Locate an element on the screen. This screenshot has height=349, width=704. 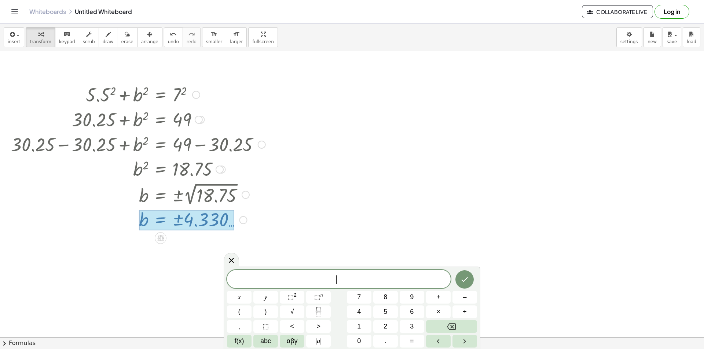
button: keyboardkeypad is located at coordinates (67, 37).